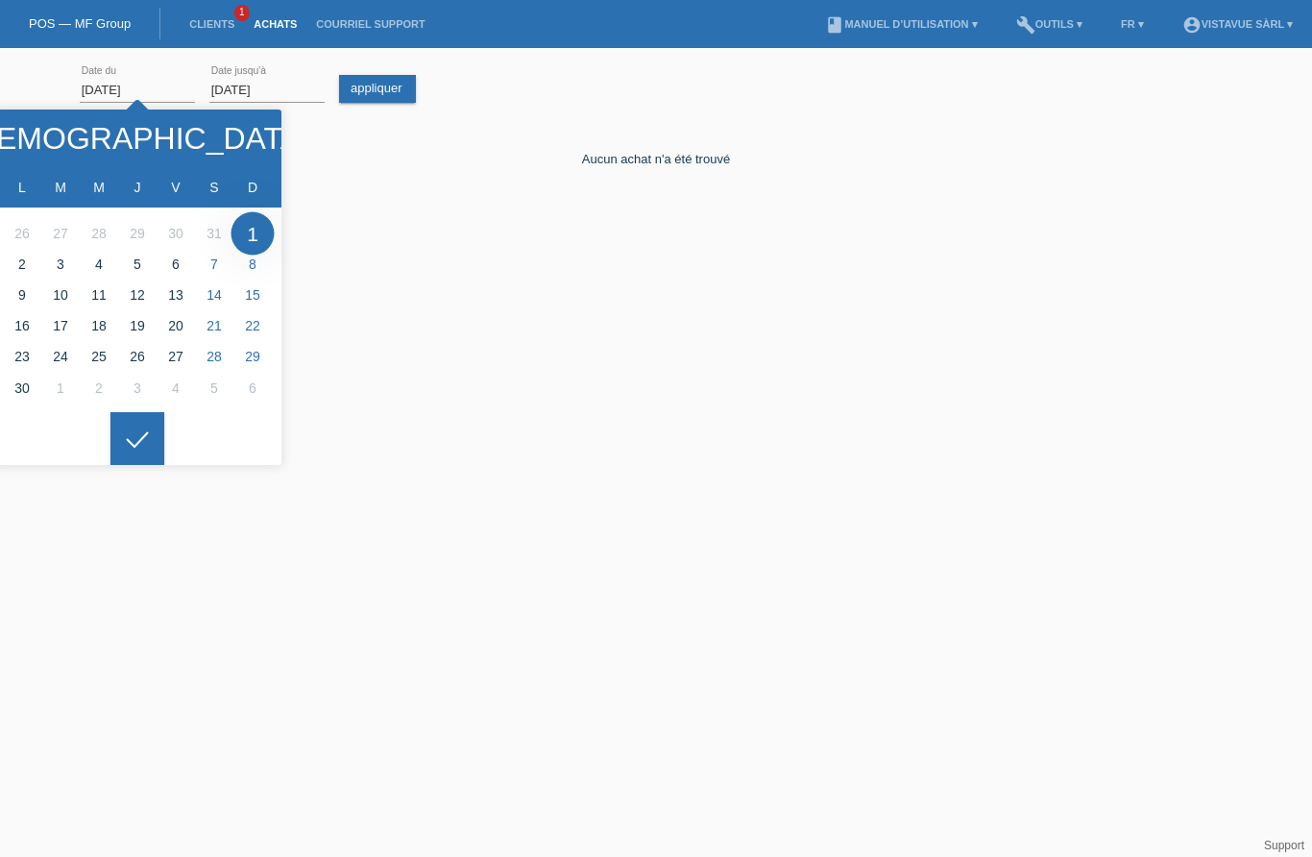 Image resolution: width=1312 pixels, height=857 pixels. What do you see at coordinates (370, 24) in the screenshot?
I see `a: Courriel Support` at bounding box center [370, 24].